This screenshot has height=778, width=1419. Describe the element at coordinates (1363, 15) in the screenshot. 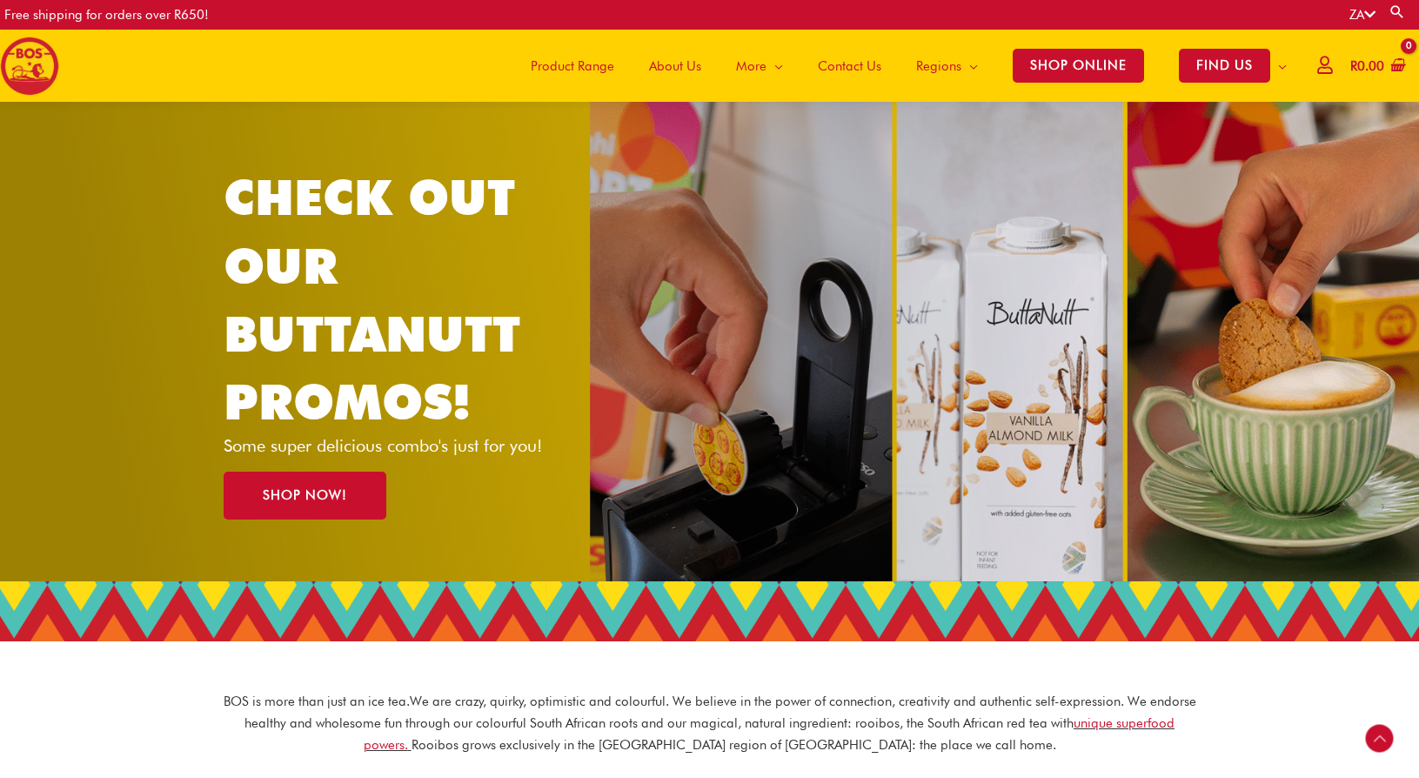

I see `a: ZA` at that location.